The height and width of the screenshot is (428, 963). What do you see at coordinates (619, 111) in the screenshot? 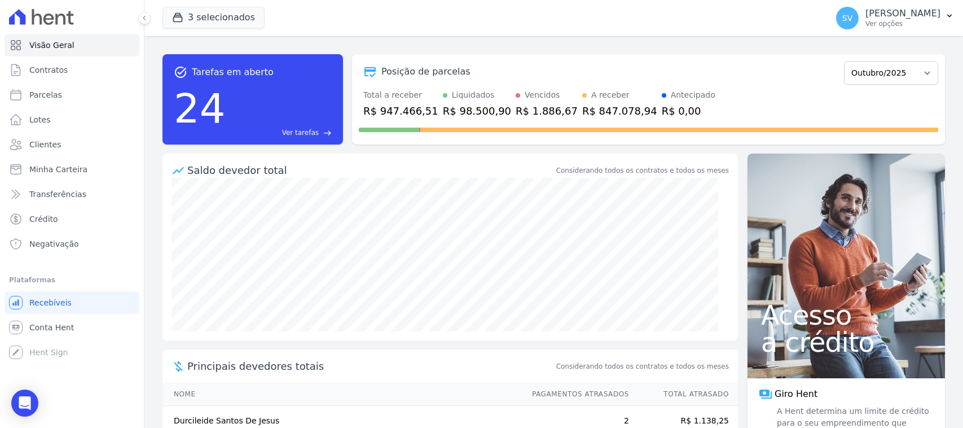
I see `div: R$ 847.078,94` at bounding box center [619, 111].